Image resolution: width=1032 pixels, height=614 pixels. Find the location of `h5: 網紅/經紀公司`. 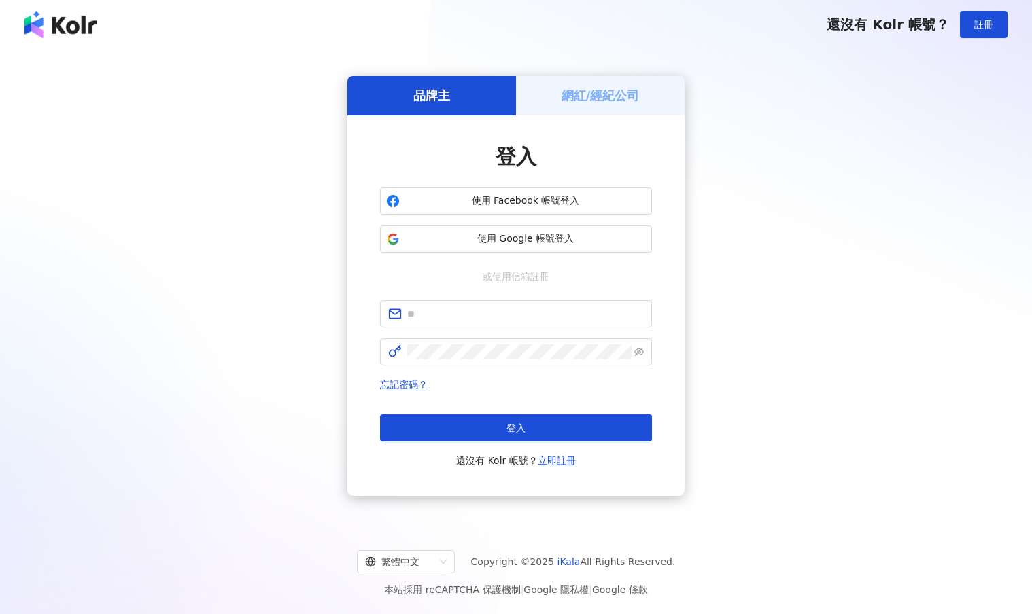

h5: 網紅/經紀公司 is located at coordinates (600, 95).